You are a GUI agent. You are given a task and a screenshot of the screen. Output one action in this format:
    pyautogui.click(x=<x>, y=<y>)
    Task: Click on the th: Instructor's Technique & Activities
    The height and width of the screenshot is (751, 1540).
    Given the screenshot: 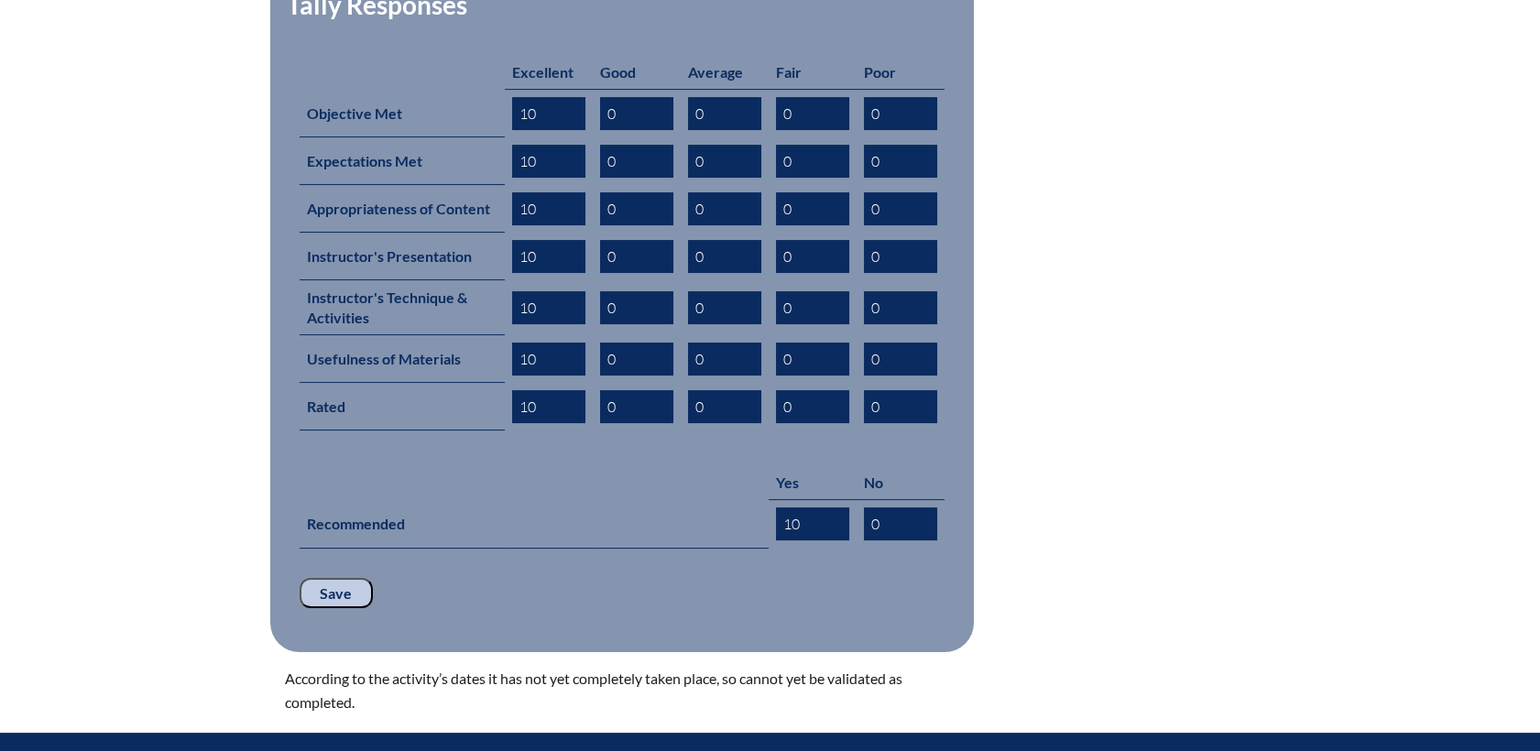 What is the action you would take?
    pyautogui.click(x=402, y=308)
    